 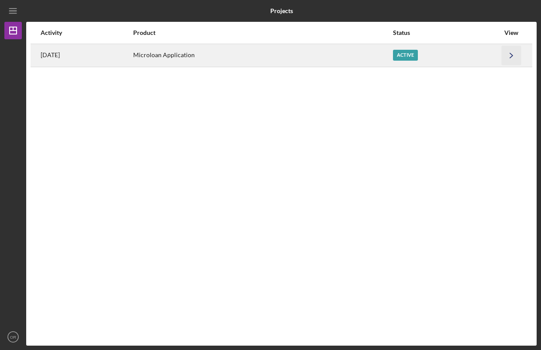 What do you see at coordinates (86, 33) in the screenshot?
I see `div: Activity` at bounding box center [86, 33].